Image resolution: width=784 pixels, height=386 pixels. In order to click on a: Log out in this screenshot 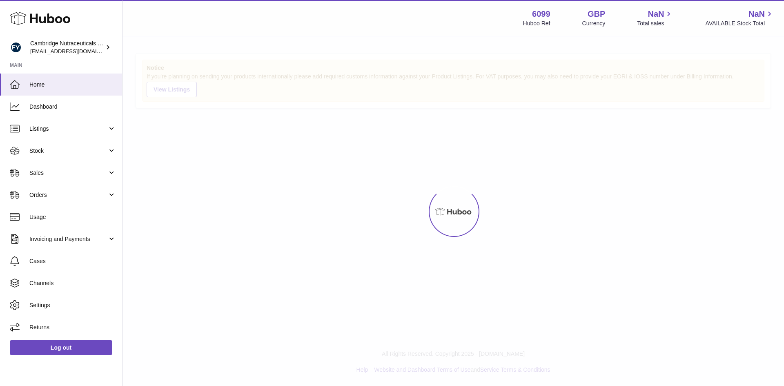, I will do `click(61, 347)`.